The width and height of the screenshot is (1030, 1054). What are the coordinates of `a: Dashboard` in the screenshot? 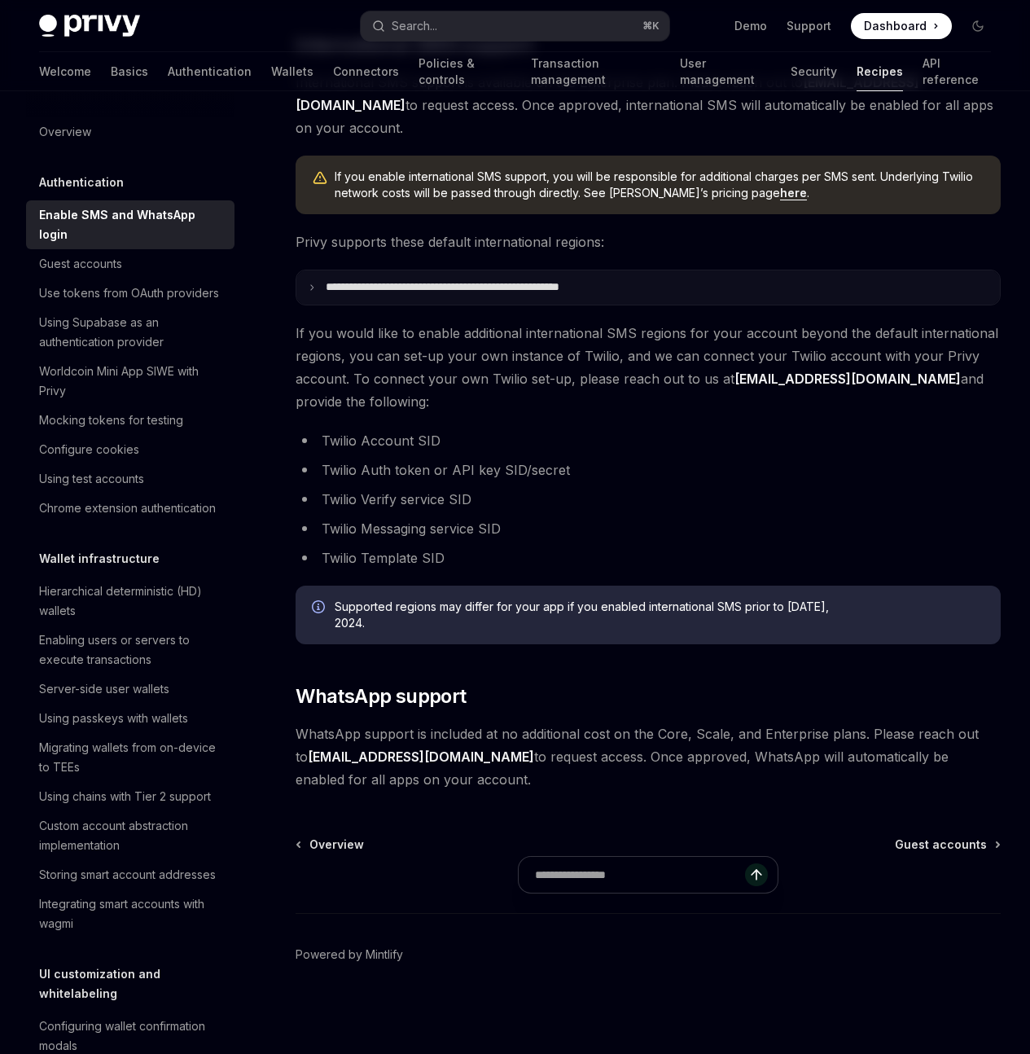 It's located at (901, 26).